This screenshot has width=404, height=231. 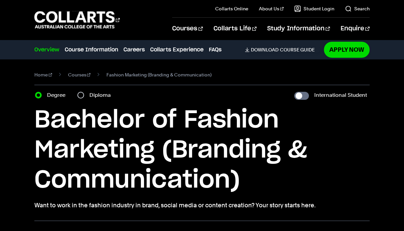 I want to click on a: Study Information, so click(x=299, y=29).